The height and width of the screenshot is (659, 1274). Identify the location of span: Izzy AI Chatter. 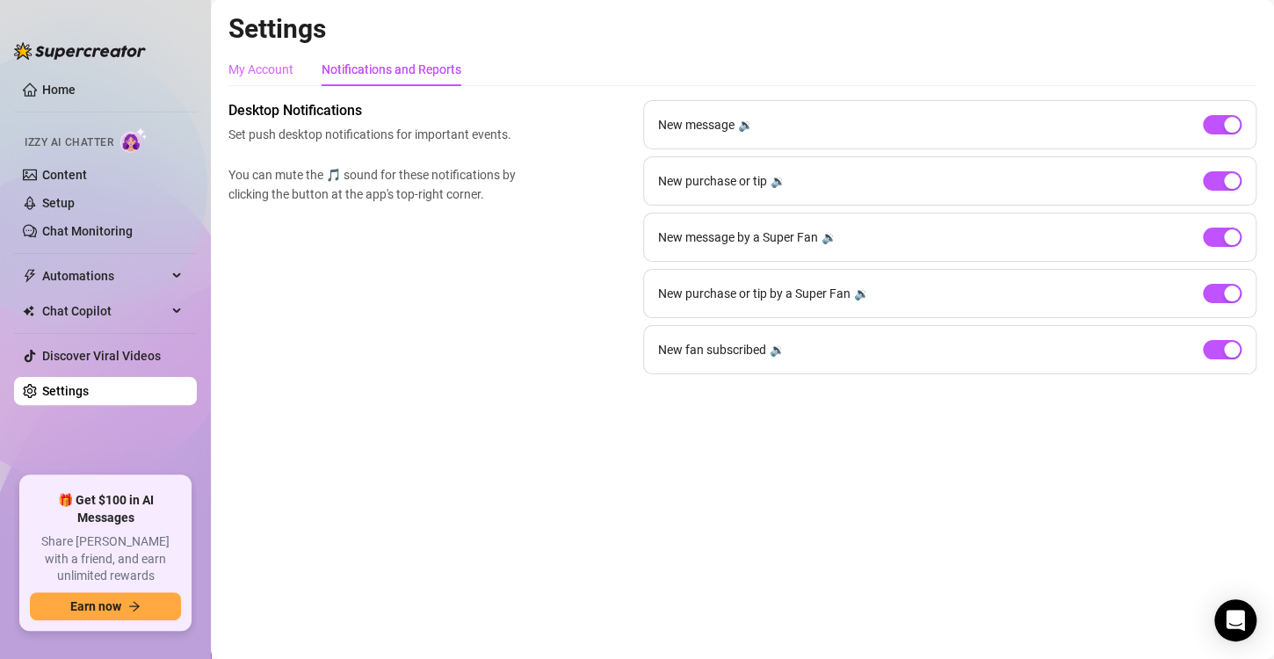
(69, 142).